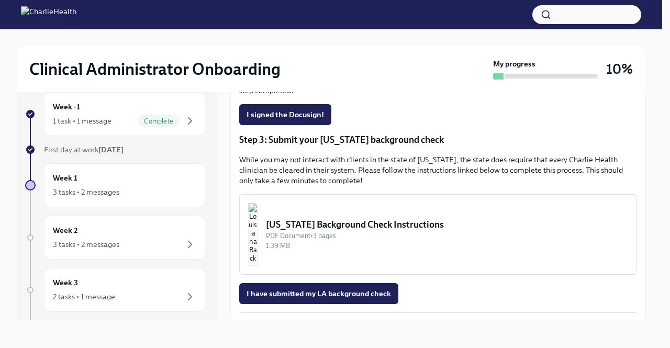 This screenshot has width=670, height=348. I want to click on h6: Week 2, so click(65, 230).